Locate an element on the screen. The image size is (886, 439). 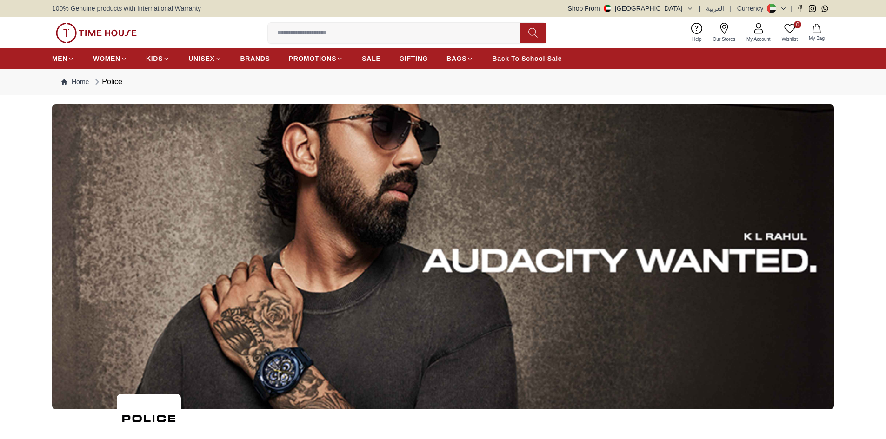
span: Wishlist is located at coordinates (789, 39).